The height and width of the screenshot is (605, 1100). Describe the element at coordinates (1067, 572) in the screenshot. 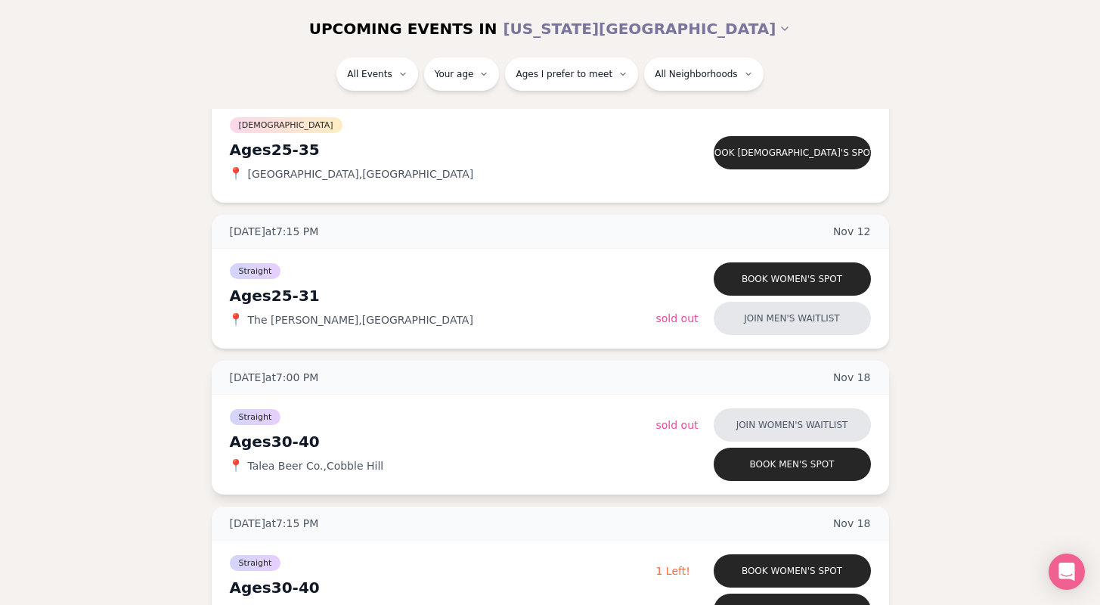

I see `div: Open Intercom Messenger` at that location.